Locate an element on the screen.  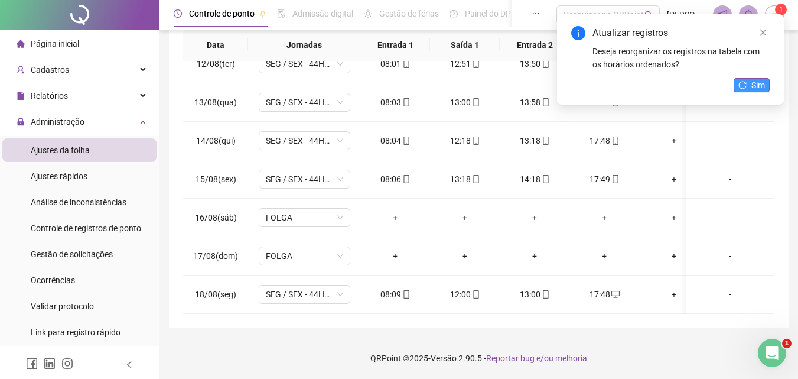
span: Gestão de férias is located at coordinates (409, 14).